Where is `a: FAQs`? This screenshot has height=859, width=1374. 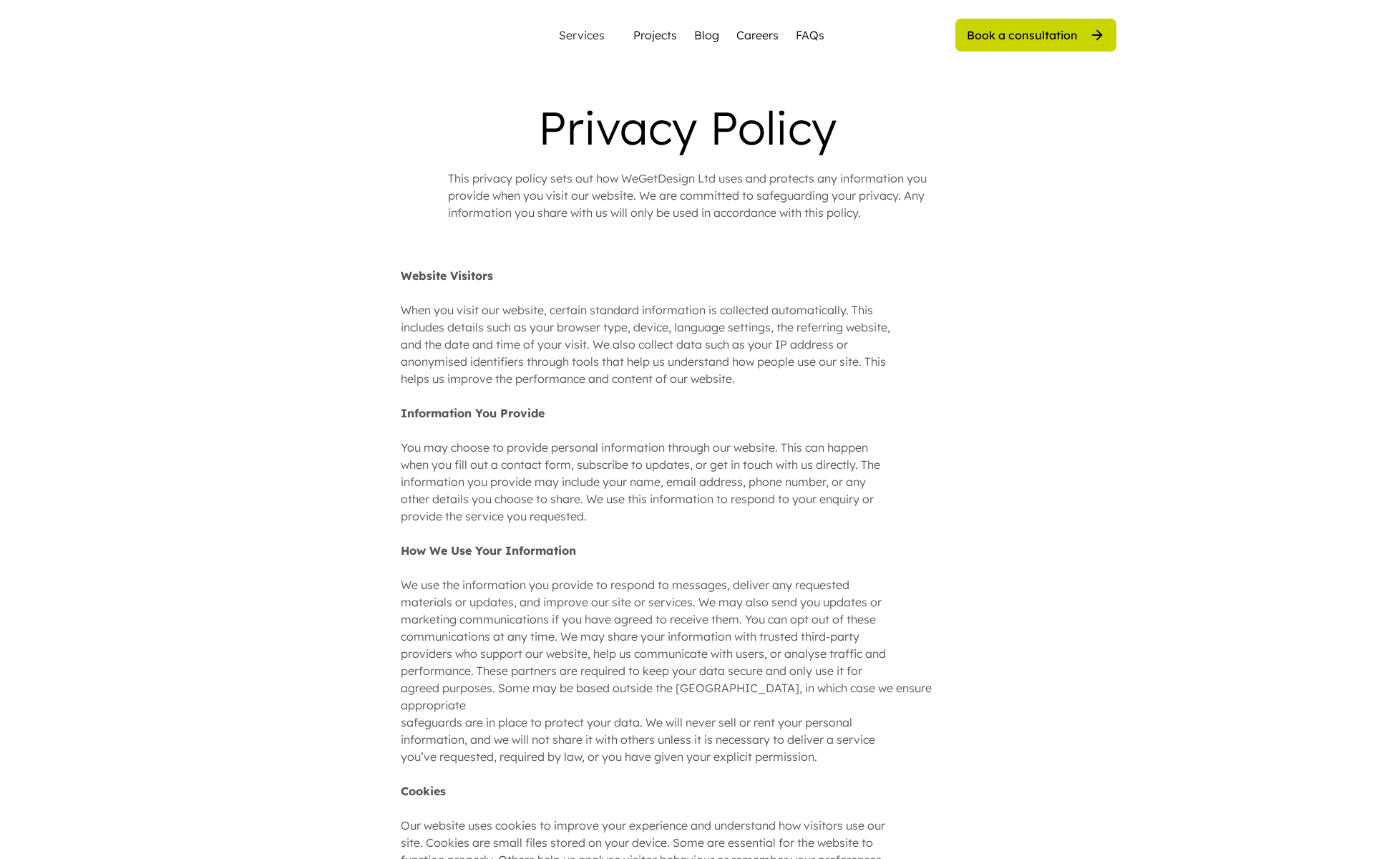
a: FAQs is located at coordinates (810, 35).